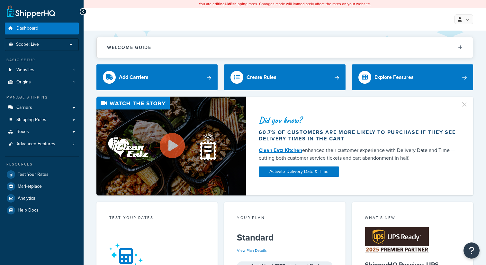 This screenshot has width=486, height=265. Describe the element at coordinates (358, 135) in the screenshot. I see `div: 60.7% of customers are more likely to purchase if they see delivery times in the cart` at that location.